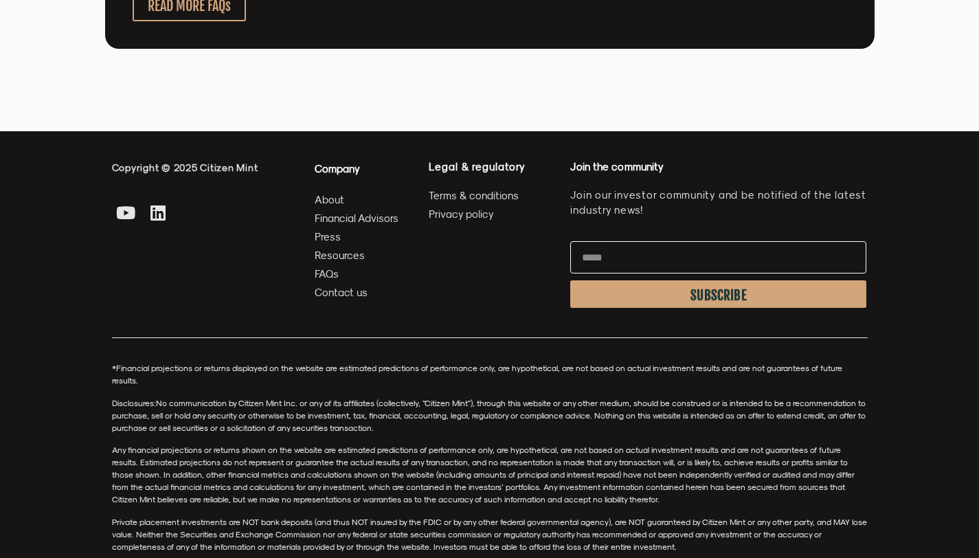 This screenshot has height=558, width=979. I want to click on span: Private placement investments are NOT bank deposits (and thus NOT insured by the FDIC or by any o..., so click(489, 534).